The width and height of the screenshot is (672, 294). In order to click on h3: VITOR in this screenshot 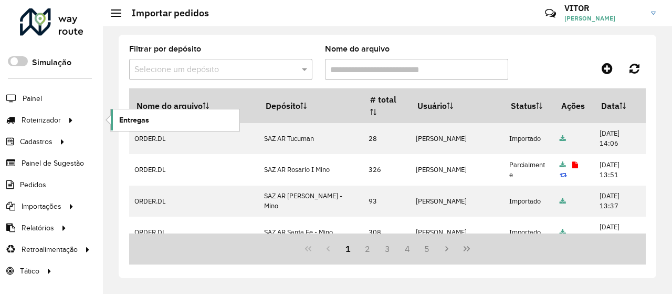, I will do `click(604, 8)`.